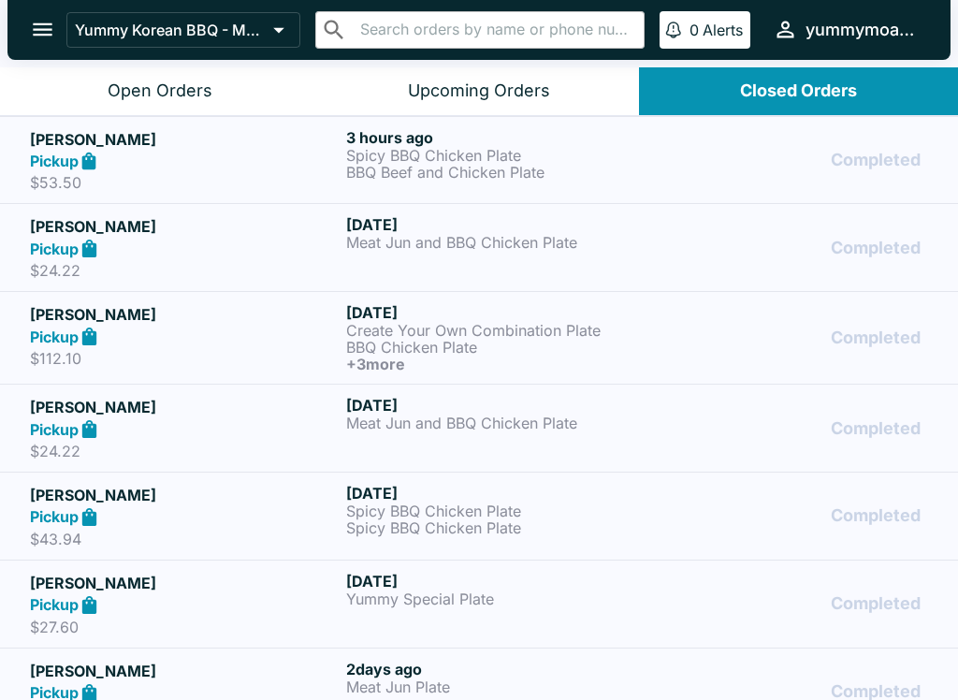  Describe the element at coordinates (479, 91) in the screenshot. I see `div: Upcoming Orders` at that location.